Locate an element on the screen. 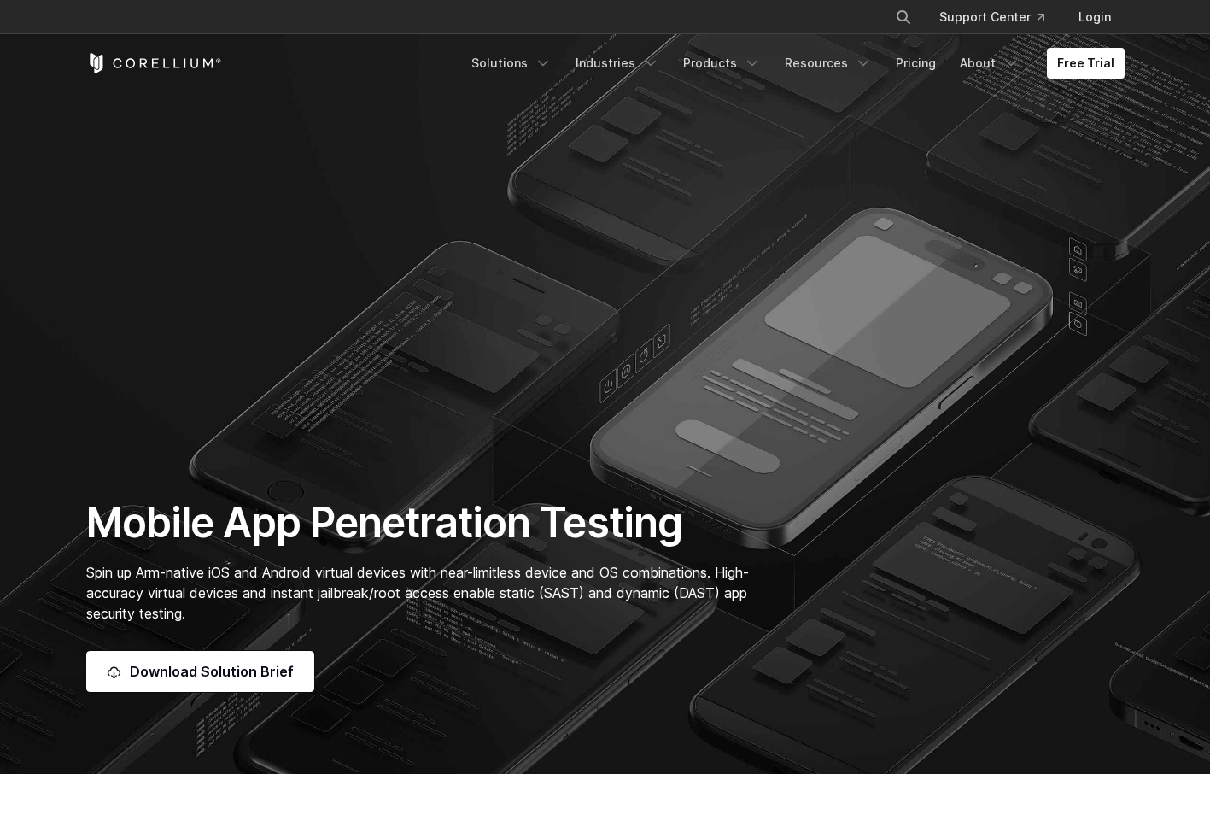  span: Spin up Arm-native iOS and Android virtual devices with near-limitless device and OS combinations... is located at coordinates (418, 593).